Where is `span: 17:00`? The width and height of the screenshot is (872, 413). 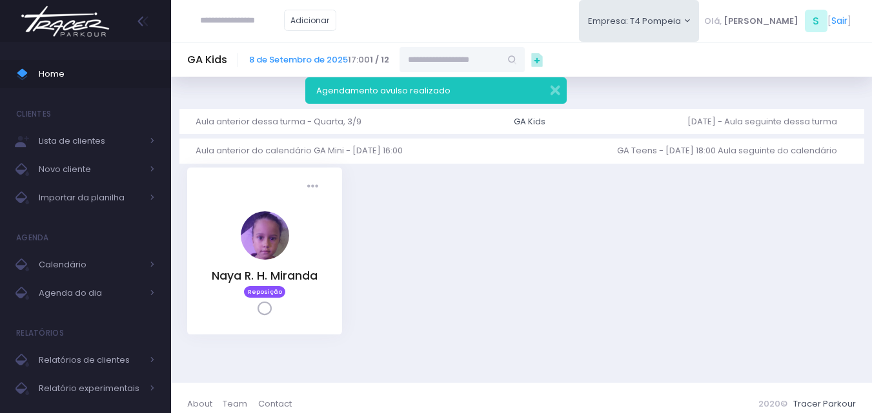
span: 17:00 is located at coordinates (319, 60).